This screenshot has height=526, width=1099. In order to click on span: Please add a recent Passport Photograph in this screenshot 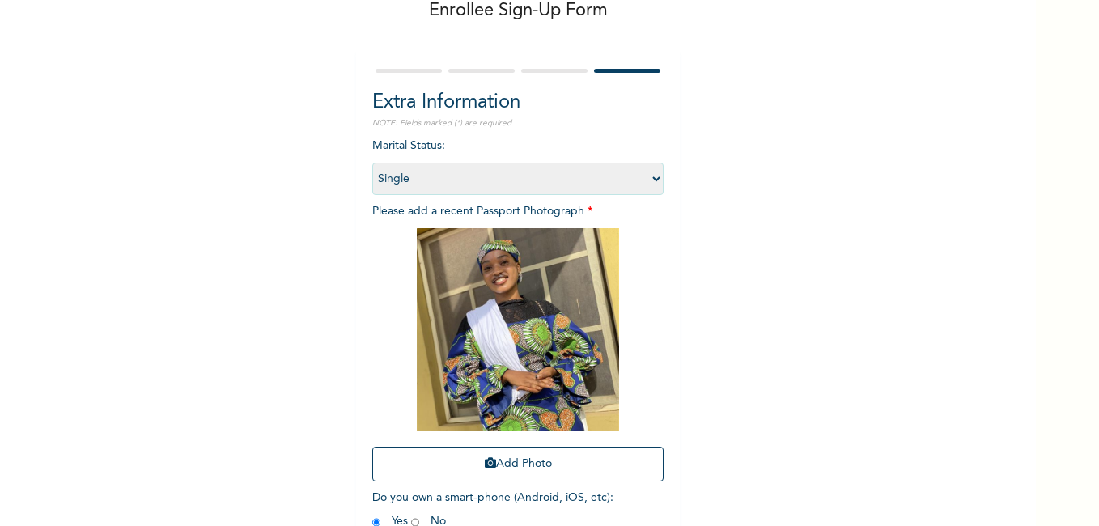, I will do `click(518, 347)`.